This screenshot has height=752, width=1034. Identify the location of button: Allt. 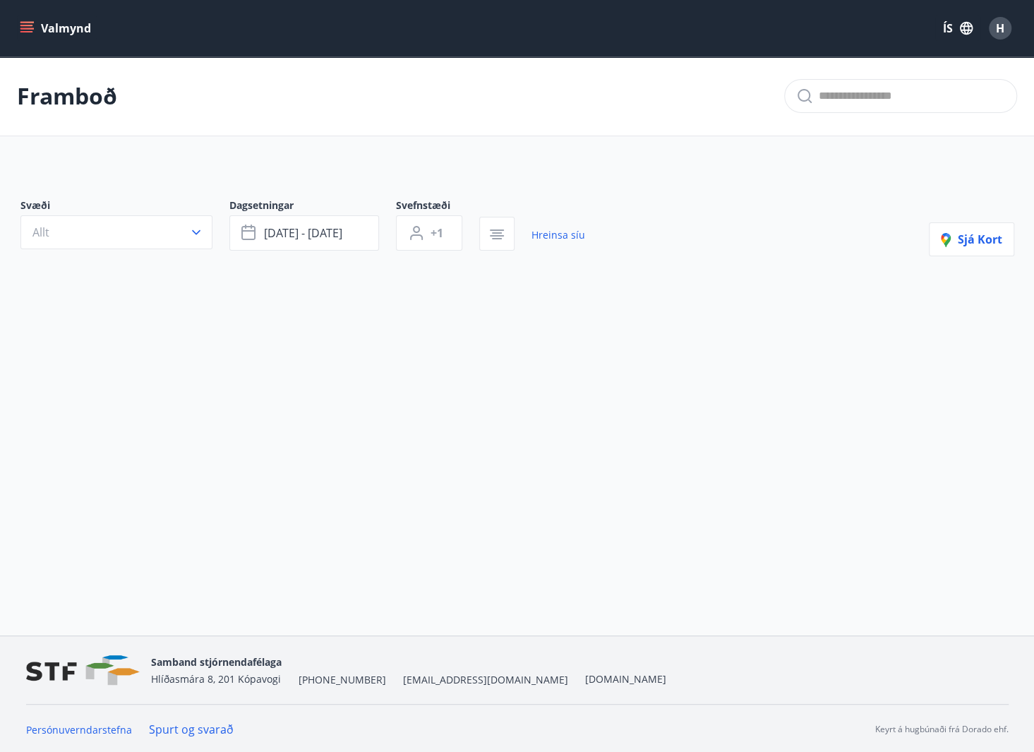
(116, 232).